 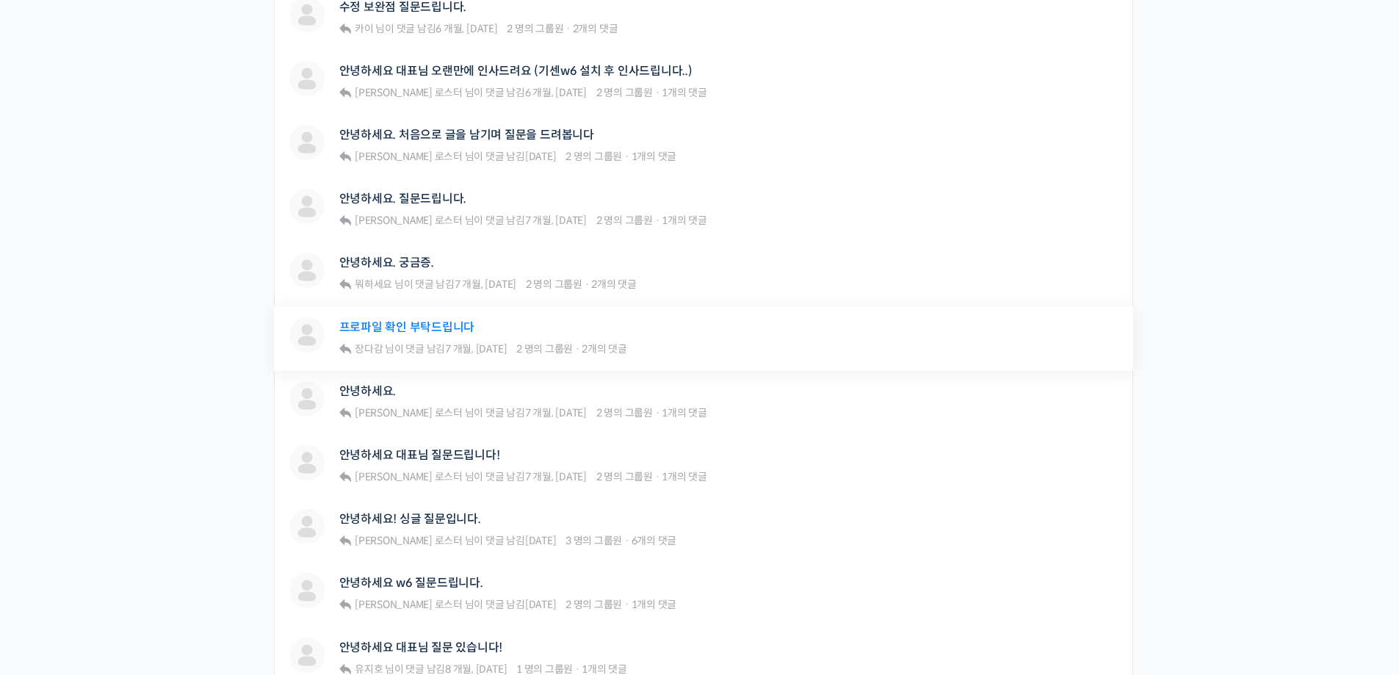 I want to click on span: 카이, so click(x=364, y=29).